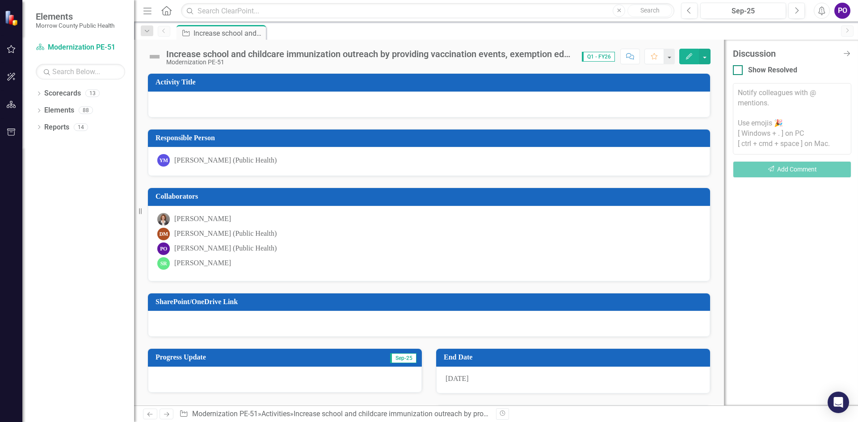  I want to click on a: Scorecards, so click(63, 93).